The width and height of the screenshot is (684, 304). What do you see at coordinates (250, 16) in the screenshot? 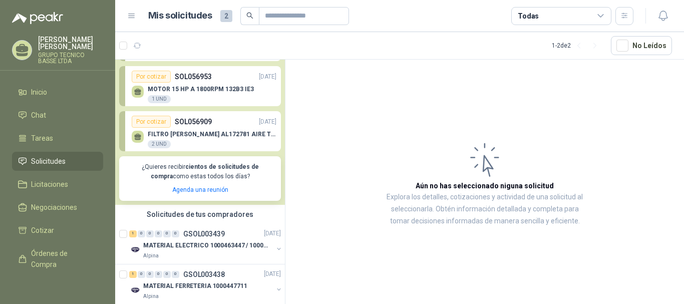
I see `span: search` at bounding box center [250, 16].